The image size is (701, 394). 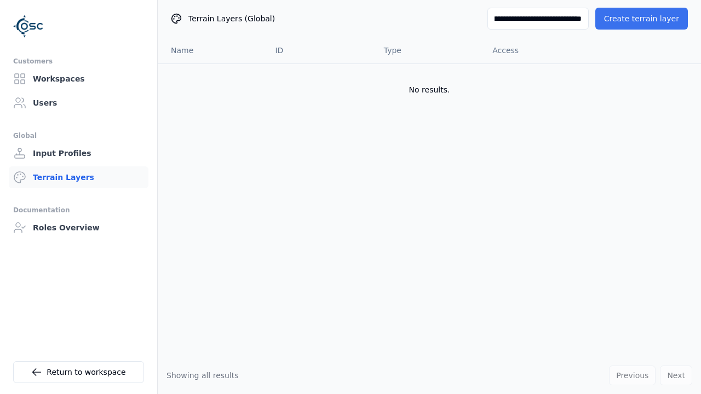 I want to click on td: No results., so click(x=429, y=90).